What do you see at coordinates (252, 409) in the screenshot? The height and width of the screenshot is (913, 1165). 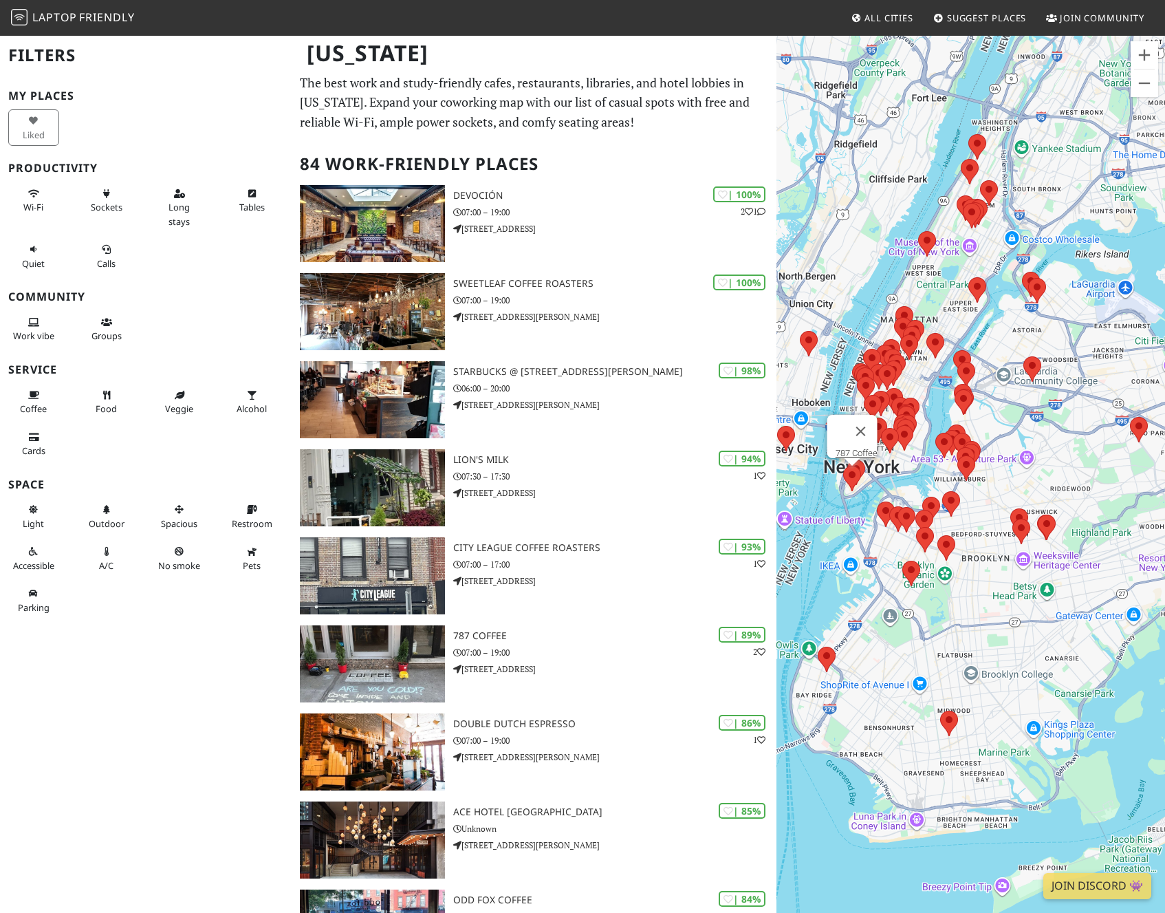 I see `span: Alcohol` at bounding box center [252, 409].